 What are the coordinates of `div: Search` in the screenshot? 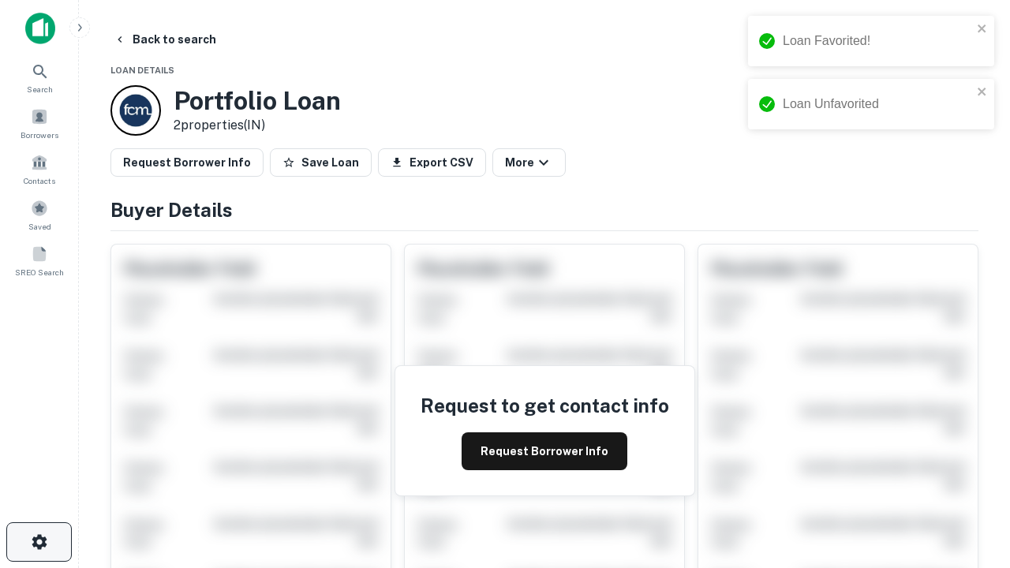 It's located at (39, 77).